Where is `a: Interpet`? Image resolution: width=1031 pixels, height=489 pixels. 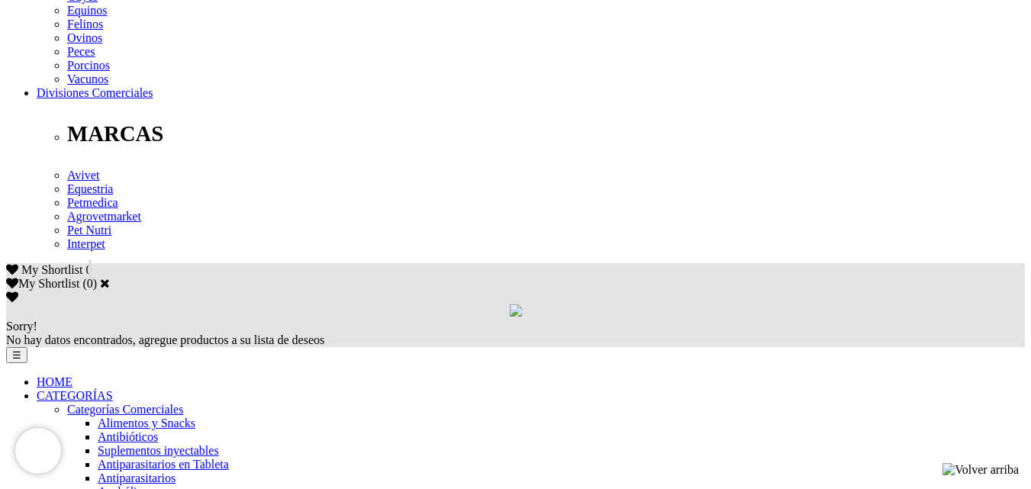
a: Interpet is located at coordinates (86, 244).